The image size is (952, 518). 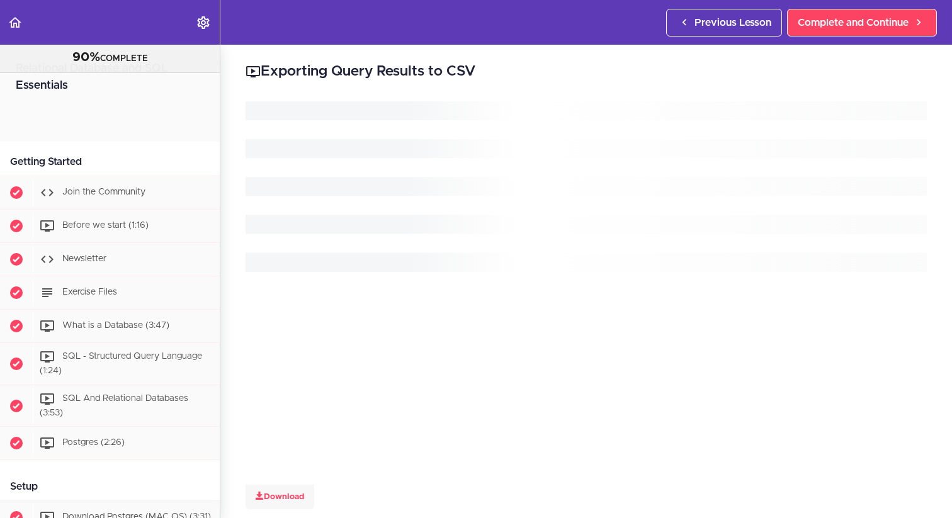 I want to click on span: Postgres (2:26), so click(x=93, y=443).